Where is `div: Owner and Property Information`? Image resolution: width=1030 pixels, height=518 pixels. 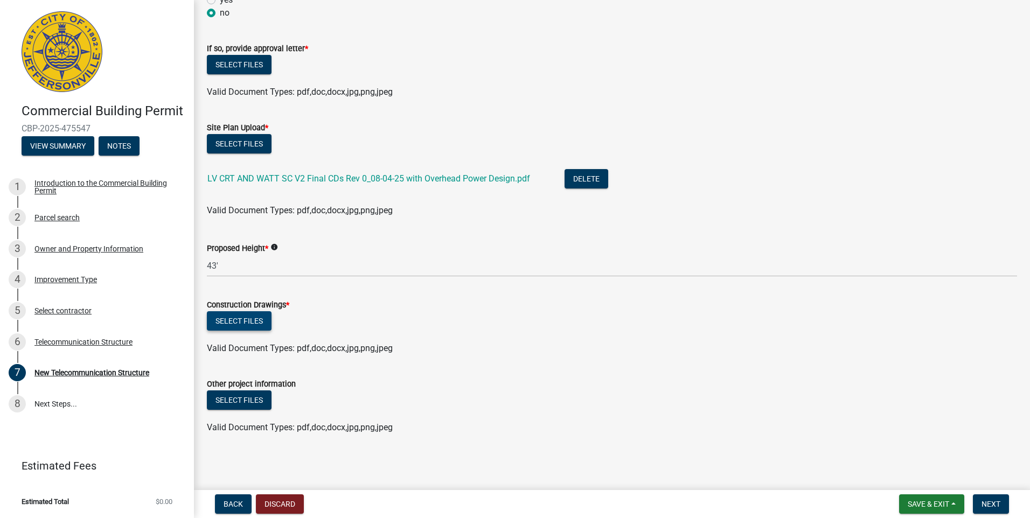 div: Owner and Property Information is located at coordinates (89, 249).